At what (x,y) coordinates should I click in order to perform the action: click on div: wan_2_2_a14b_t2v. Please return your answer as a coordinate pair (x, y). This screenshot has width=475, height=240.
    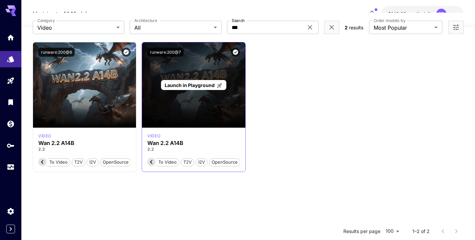
    Looking at the image, I should click on (45, 136).